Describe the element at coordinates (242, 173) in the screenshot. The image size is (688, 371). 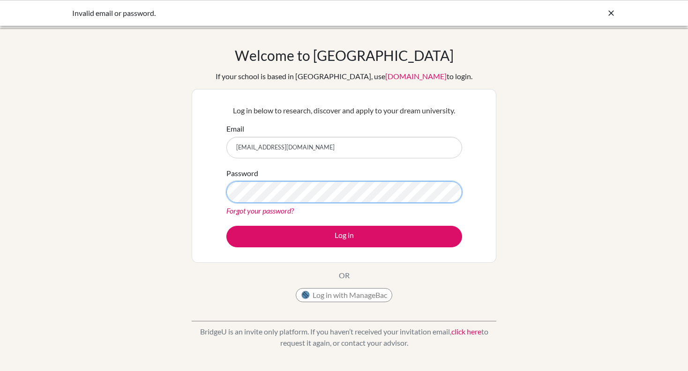
I see `label: Password` at that location.